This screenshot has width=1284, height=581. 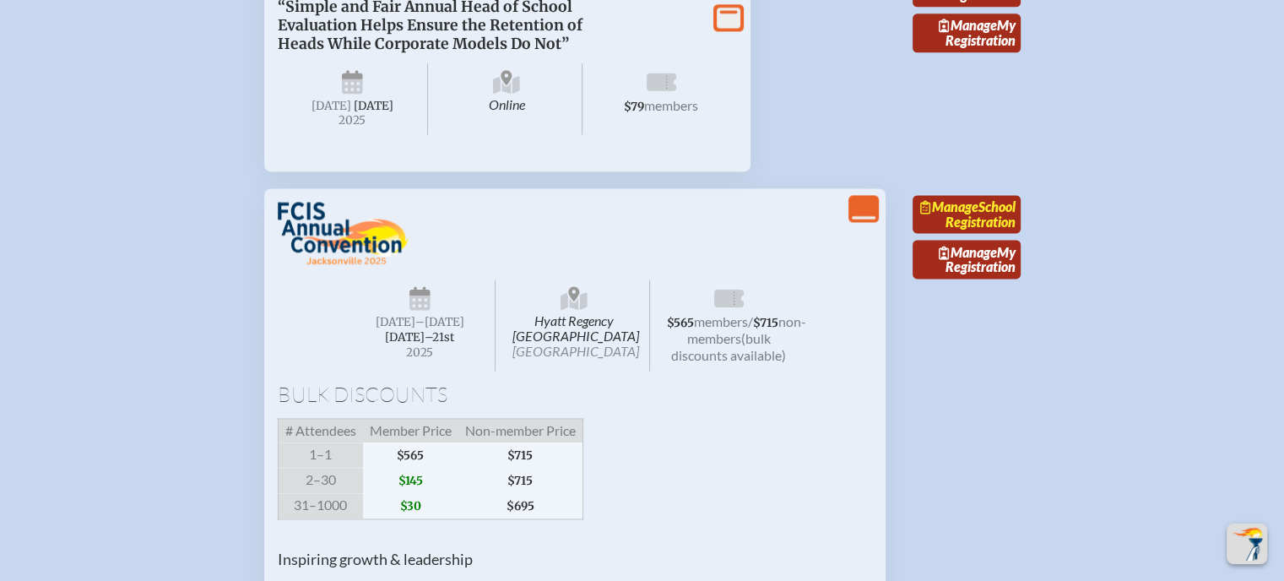 What do you see at coordinates (521, 506) in the screenshot?
I see `span: $695` at bounding box center [521, 506].